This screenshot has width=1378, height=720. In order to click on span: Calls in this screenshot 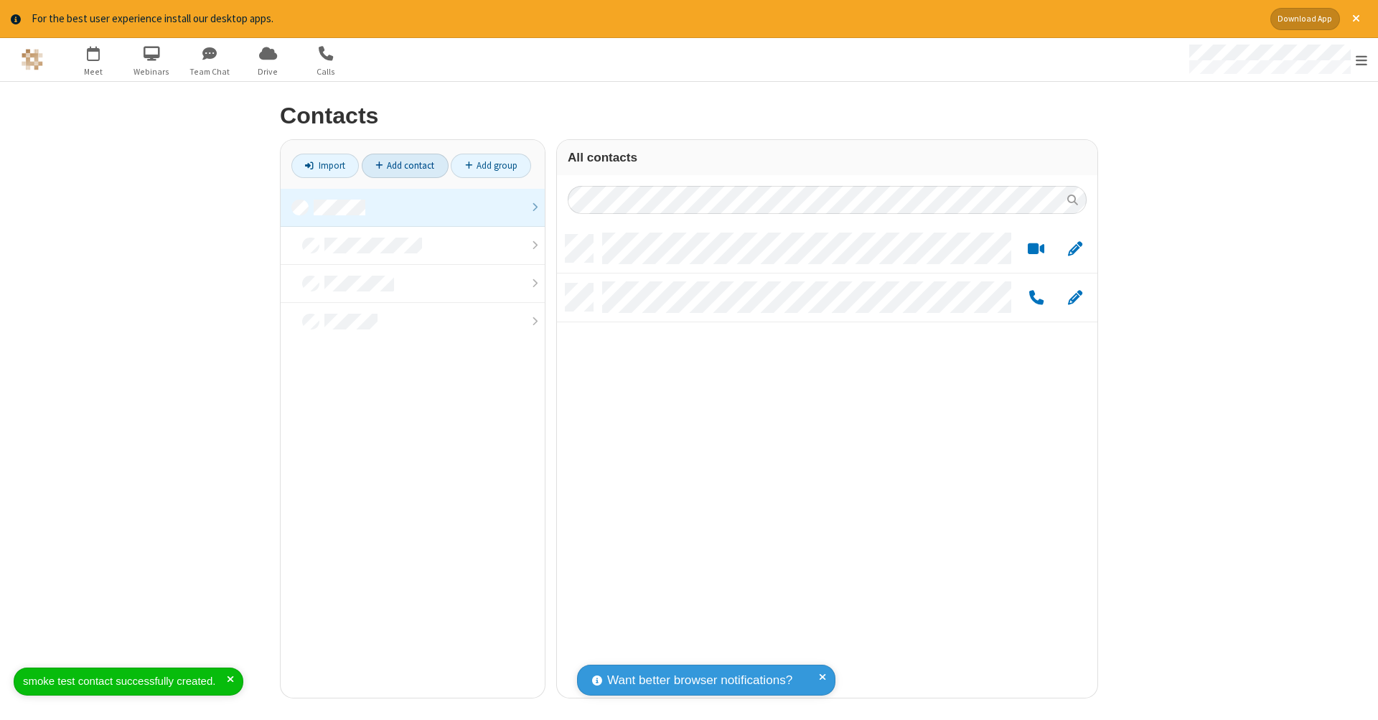, I will do `click(326, 72)`.